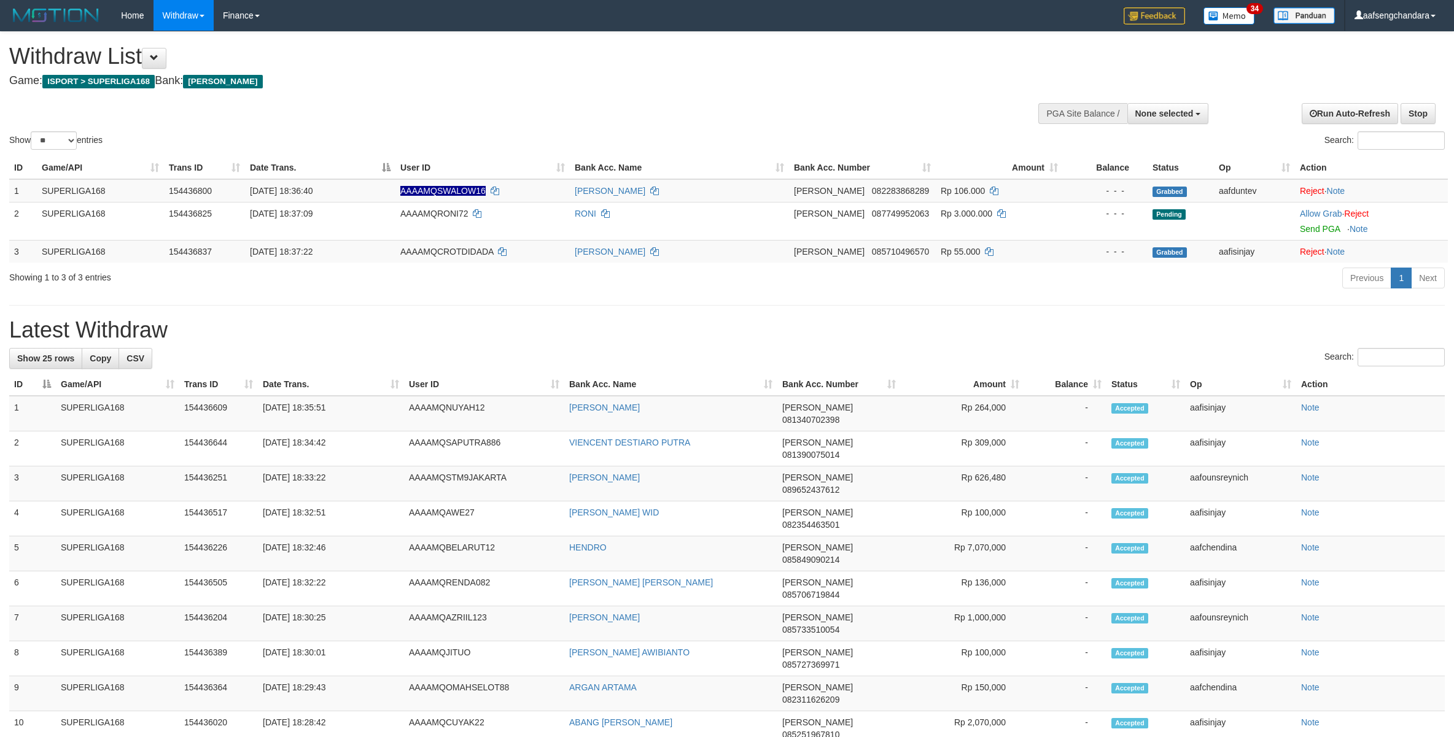 This screenshot has width=1454, height=737. What do you see at coordinates (1240, 484) in the screenshot?
I see `td: aafounsreynich` at bounding box center [1240, 484].